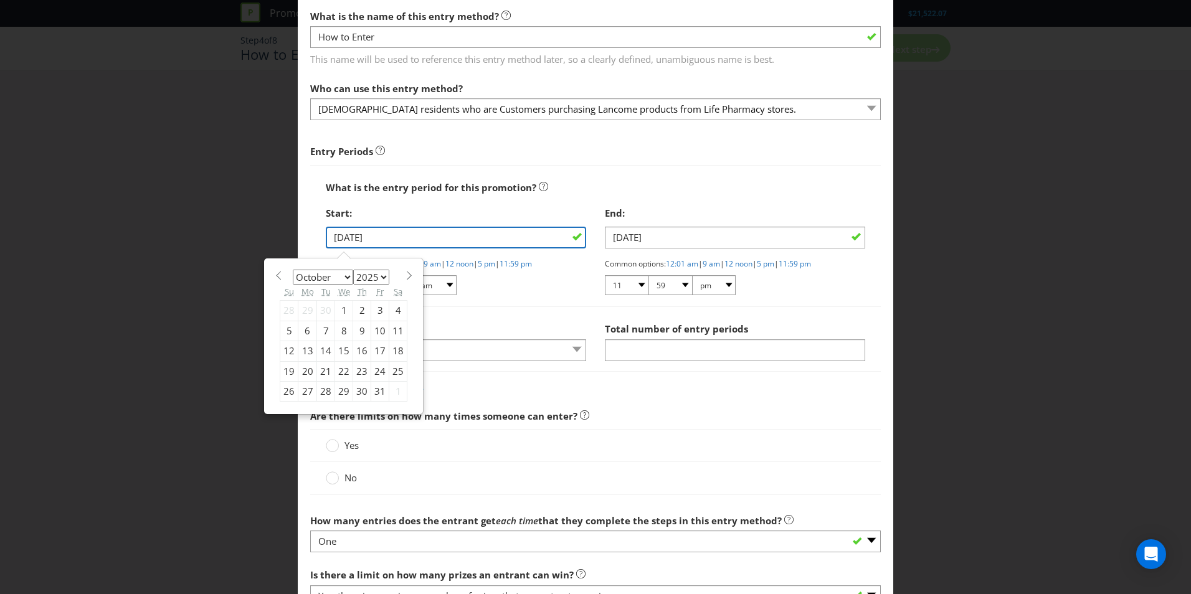  I want to click on div: 3, so click(380, 311).